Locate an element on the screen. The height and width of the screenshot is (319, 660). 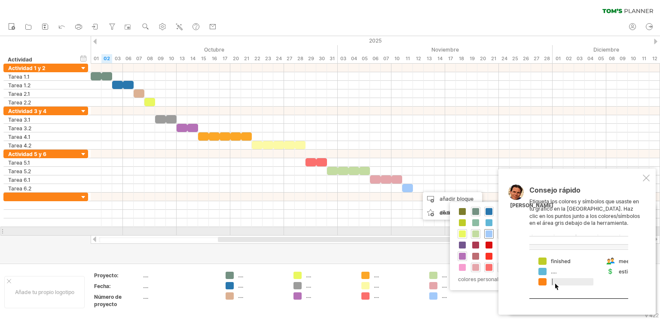
font: 02 is located at coordinates (107, 58).